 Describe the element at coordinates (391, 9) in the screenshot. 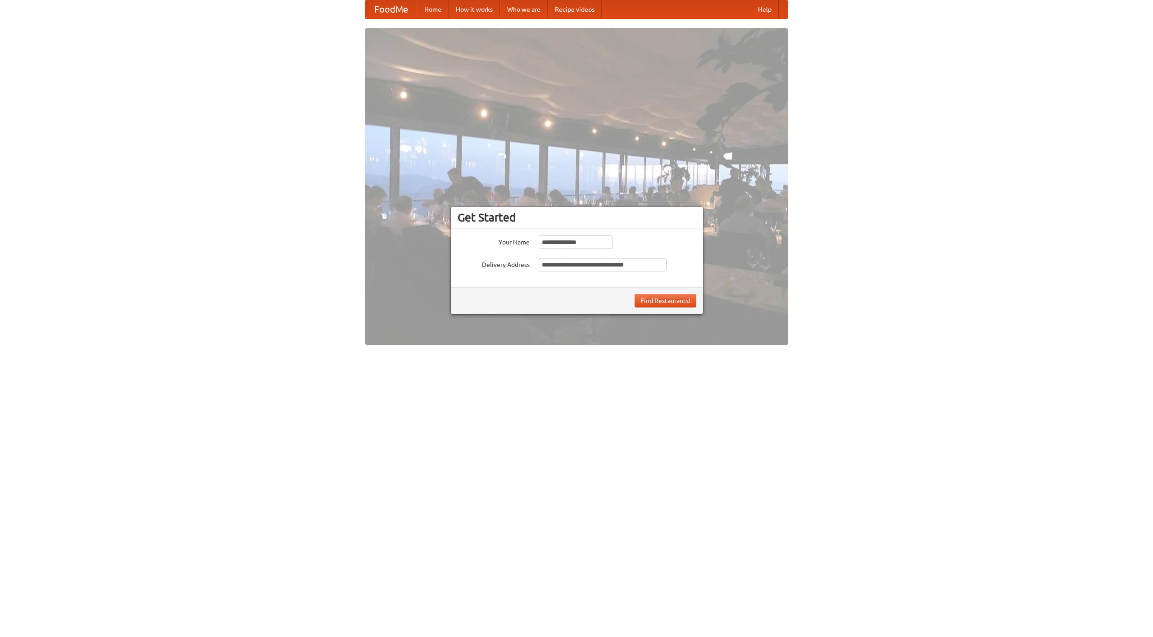

I see `a: FoodMe` at that location.